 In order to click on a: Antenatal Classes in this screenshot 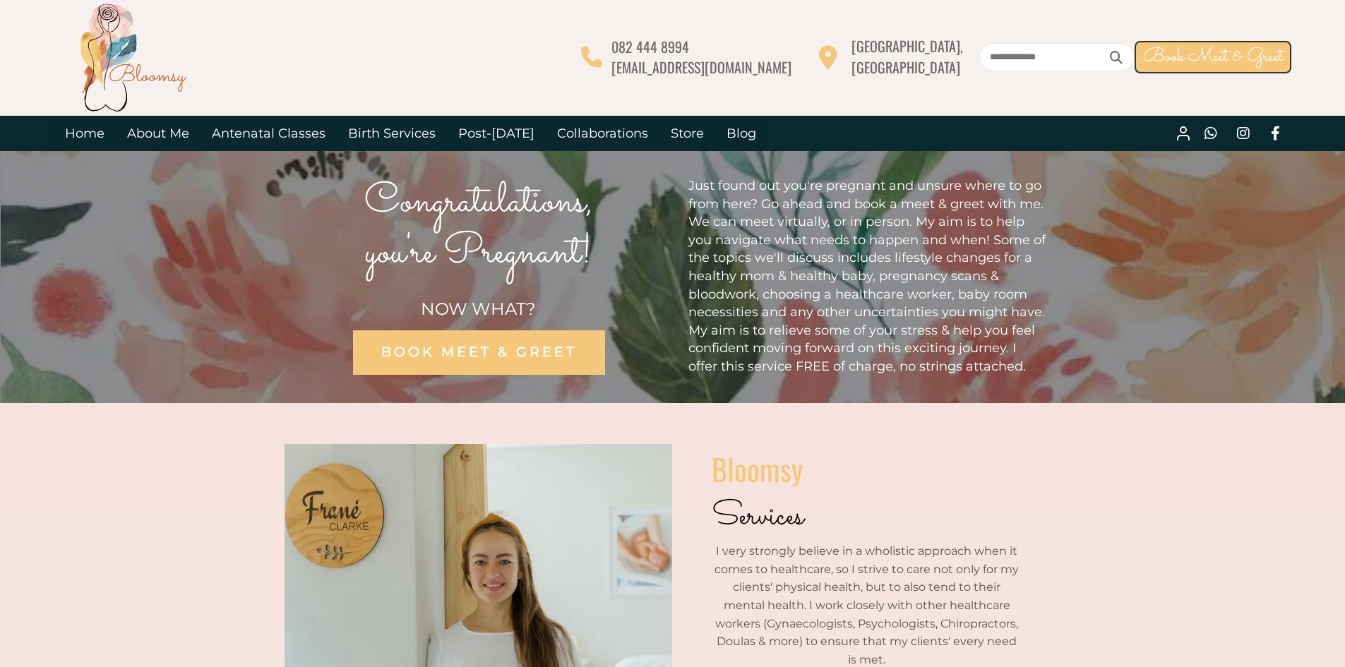, I will do `click(268, 133)`.